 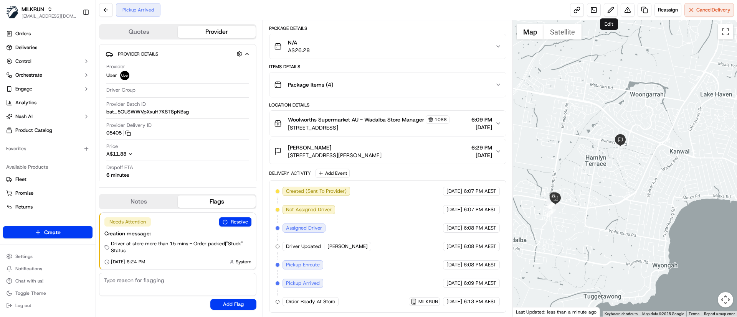 What do you see at coordinates (48, 89) in the screenshot?
I see `button: Engage` at bounding box center [48, 89].